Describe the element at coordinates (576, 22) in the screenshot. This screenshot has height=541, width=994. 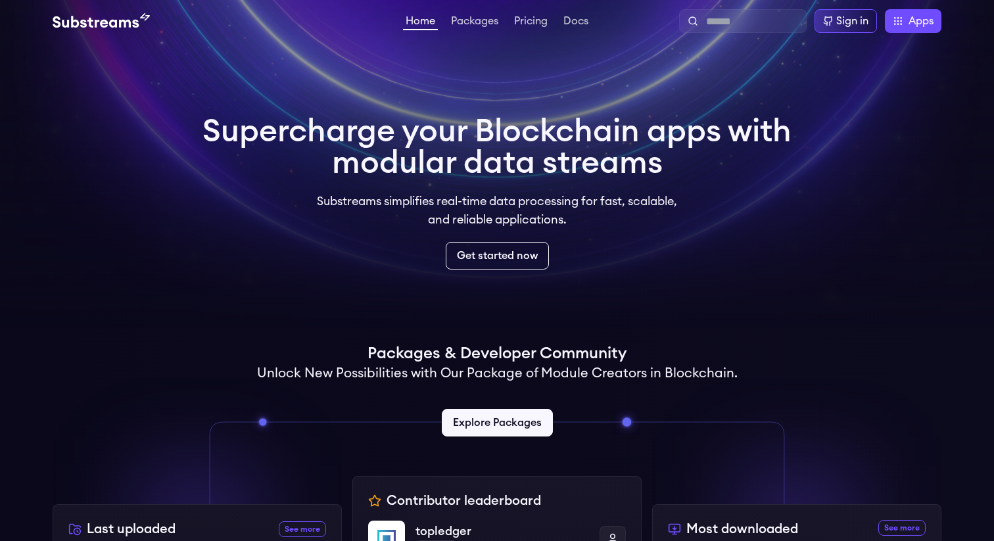
I see `a: Docs` at that location.